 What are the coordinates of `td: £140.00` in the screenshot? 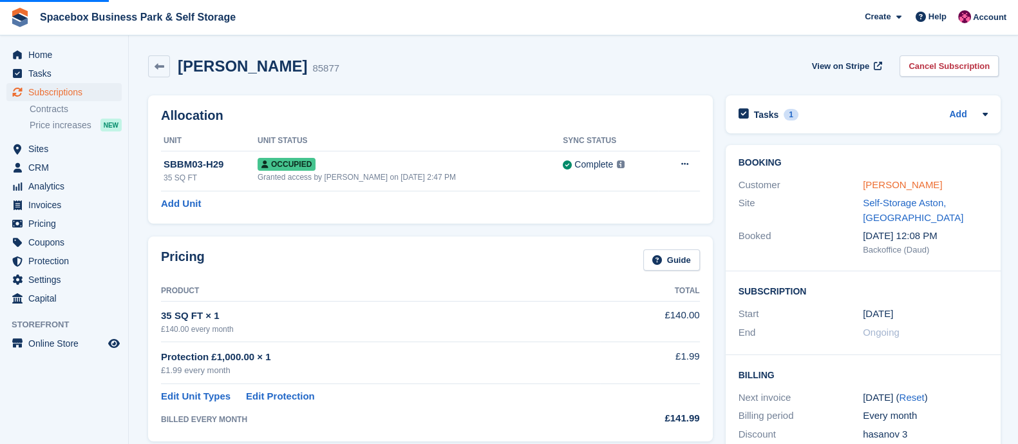 It's located at (650, 321).